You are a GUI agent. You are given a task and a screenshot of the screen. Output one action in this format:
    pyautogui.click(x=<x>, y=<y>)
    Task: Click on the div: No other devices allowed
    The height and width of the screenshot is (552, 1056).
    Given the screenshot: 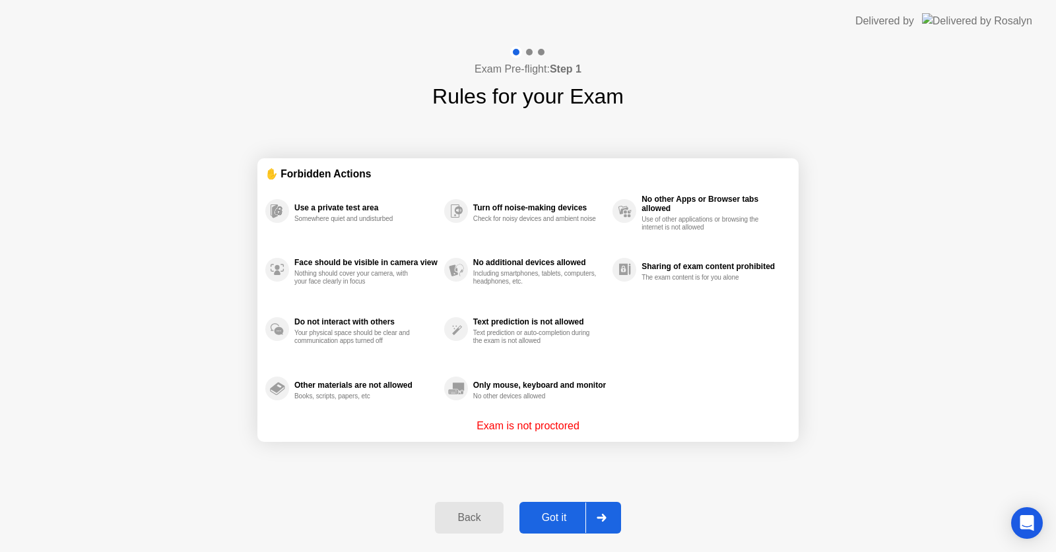 What is the action you would take?
    pyautogui.click(x=535, y=397)
    